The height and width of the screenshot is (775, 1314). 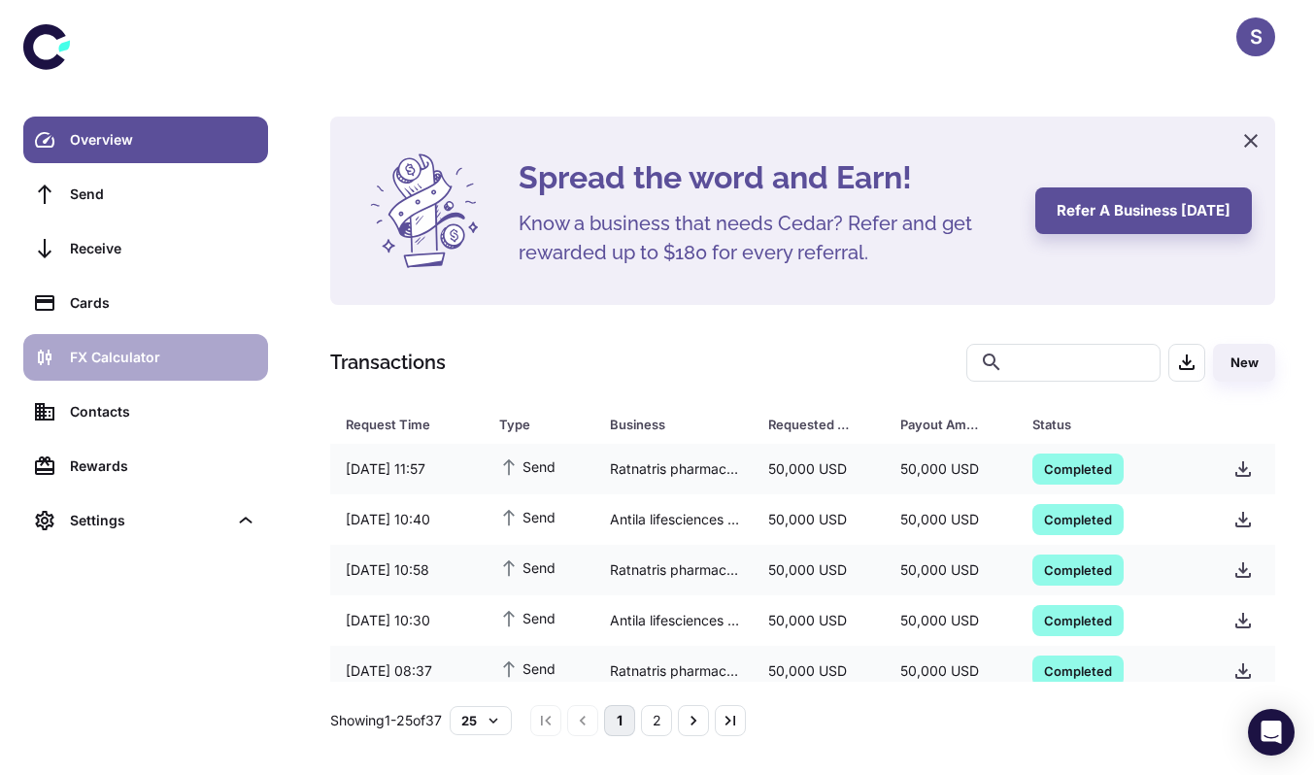 What do you see at coordinates (163, 357) in the screenshot?
I see `div: FX Calculator` at bounding box center [163, 357].